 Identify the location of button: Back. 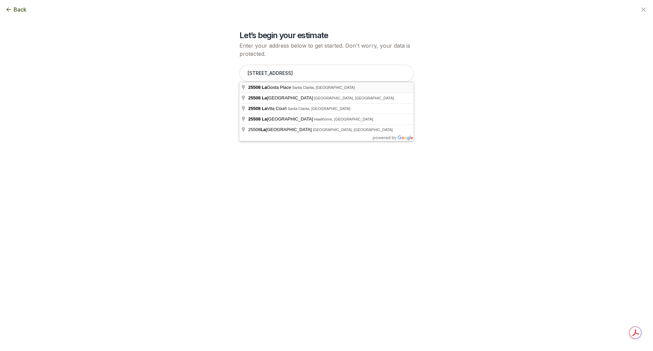
(16, 10).